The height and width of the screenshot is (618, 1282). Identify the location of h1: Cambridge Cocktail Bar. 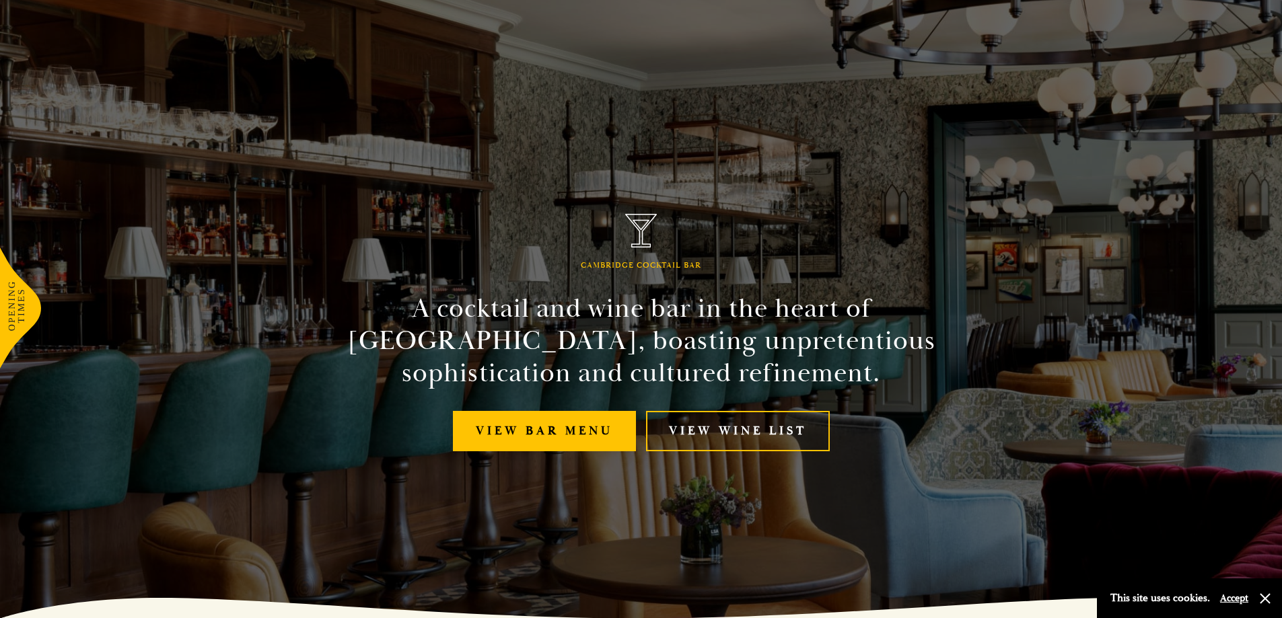
(641, 266).